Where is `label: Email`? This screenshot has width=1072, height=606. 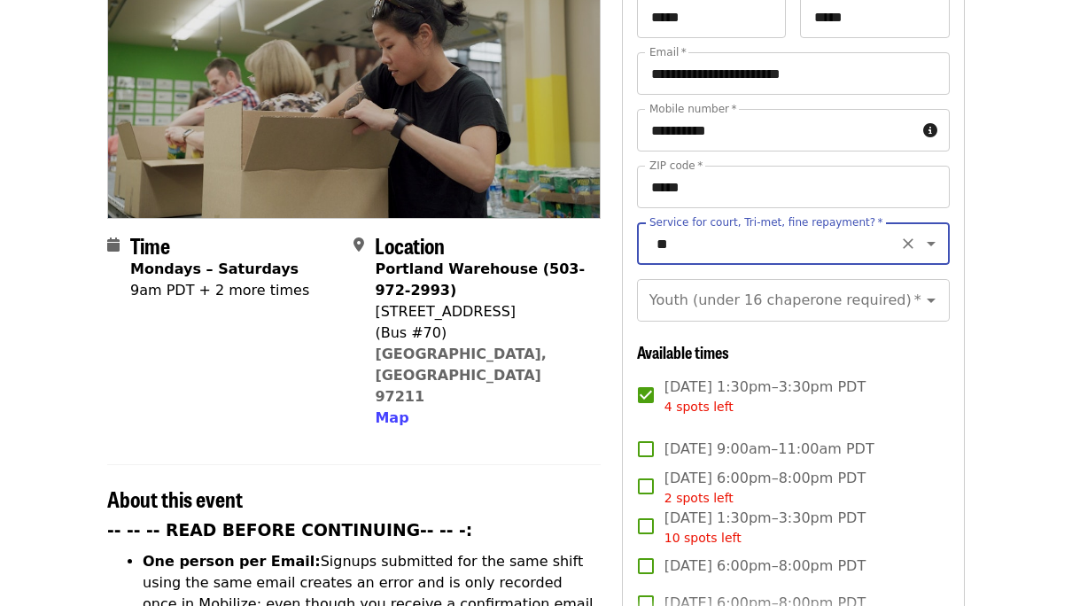 label: Email is located at coordinates (668, 52).